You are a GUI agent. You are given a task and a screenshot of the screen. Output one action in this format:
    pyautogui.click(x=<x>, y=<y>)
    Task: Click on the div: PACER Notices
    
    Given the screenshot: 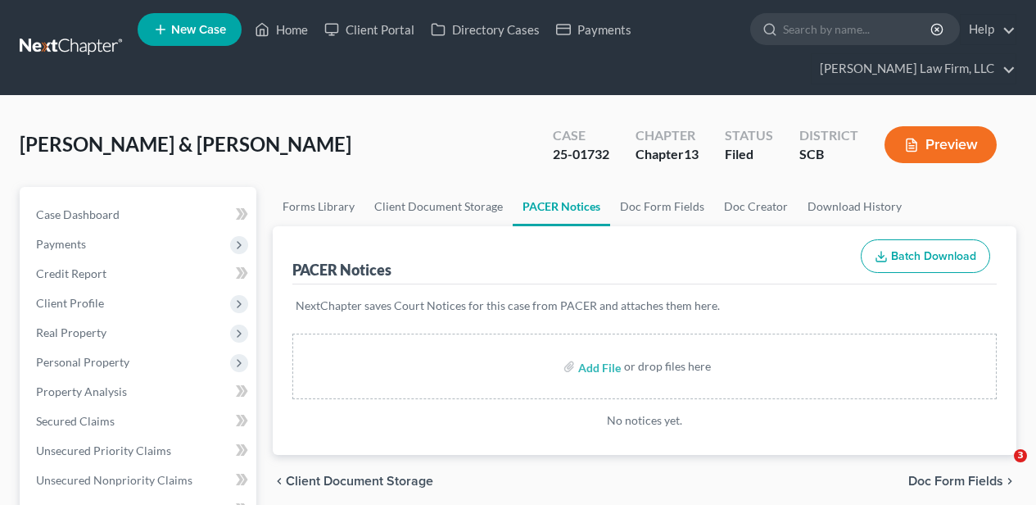 What is the action you would take?
    pyautogui.click(x=342, y=270)
    